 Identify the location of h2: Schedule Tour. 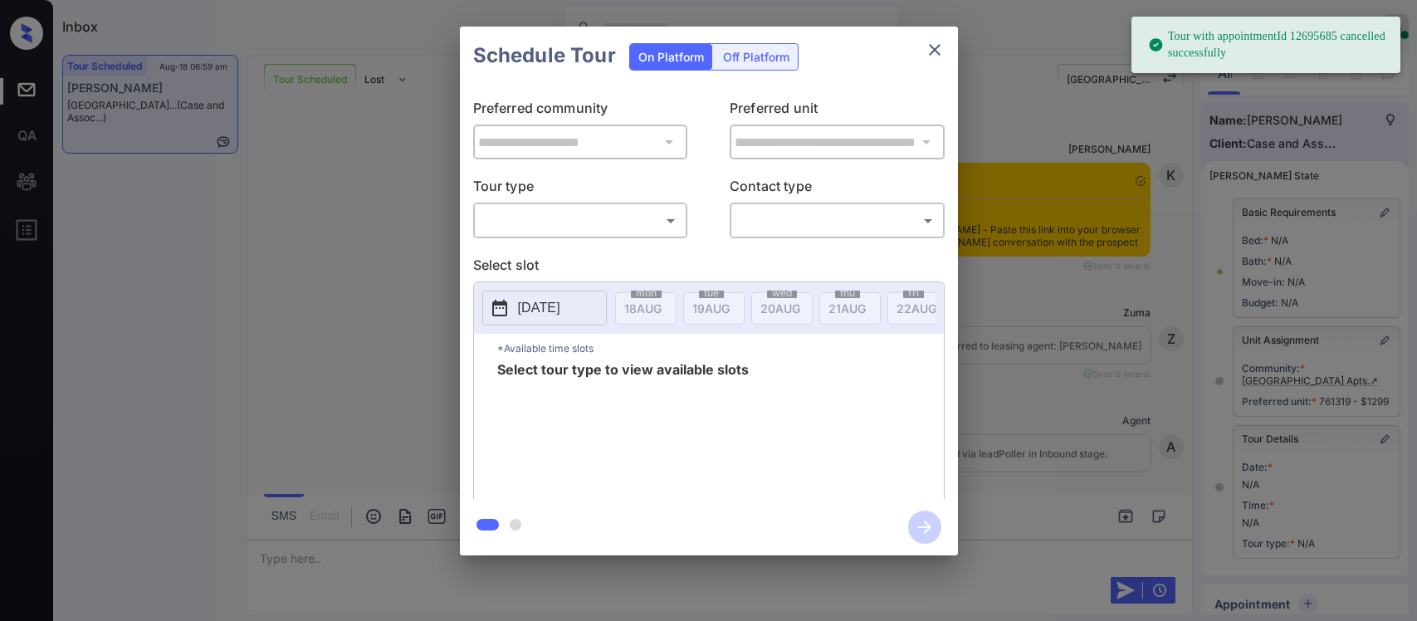
(544, 56).